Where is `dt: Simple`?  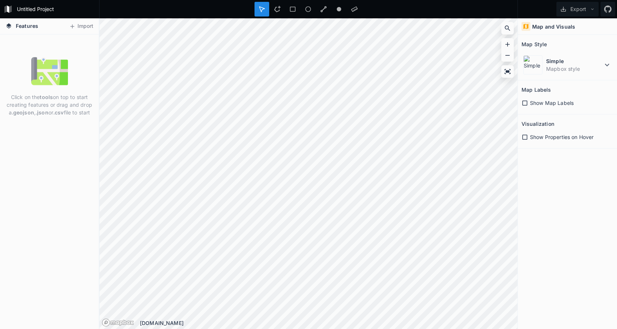
dt: Simple is located at coordinates (574, 61).